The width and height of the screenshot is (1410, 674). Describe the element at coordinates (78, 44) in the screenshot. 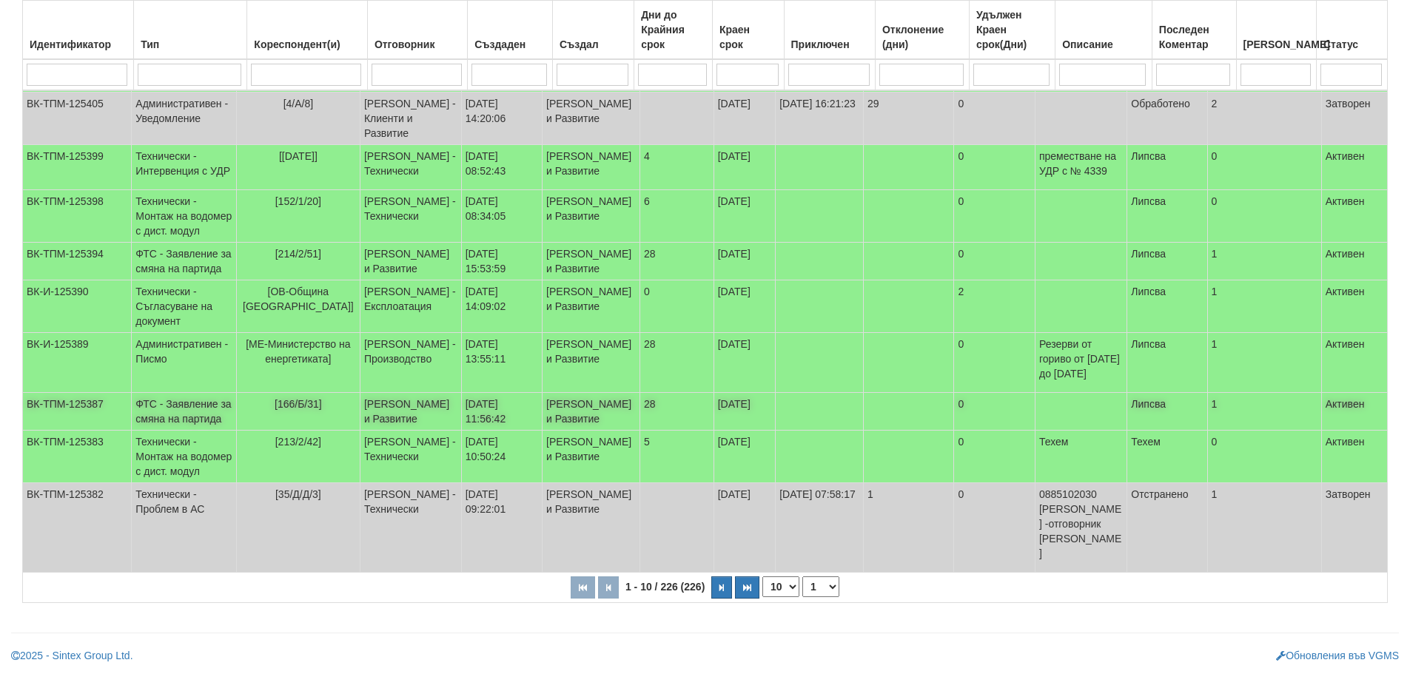

I see `div: Идентификатор` at that location.